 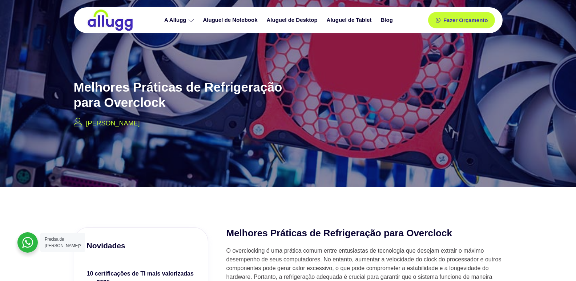 I want to click on div: Widget de chat, so click(x=510, y=234).